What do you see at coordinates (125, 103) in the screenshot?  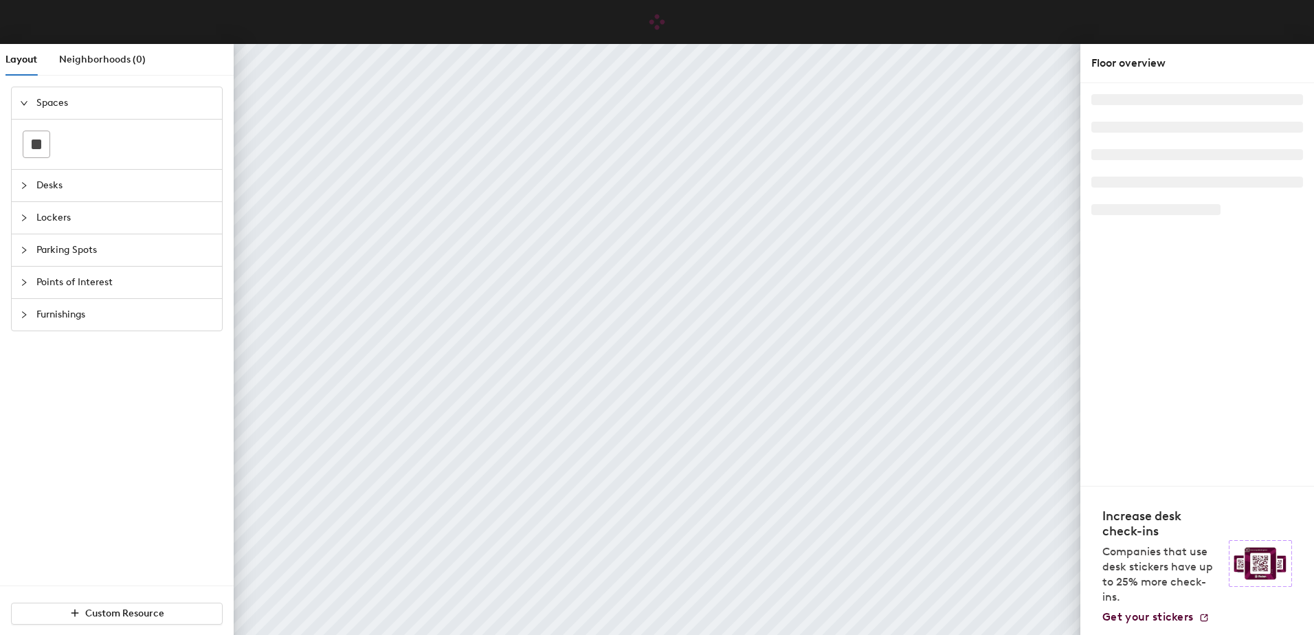 I see `span: Spaces` at bounding box center [125, 103].